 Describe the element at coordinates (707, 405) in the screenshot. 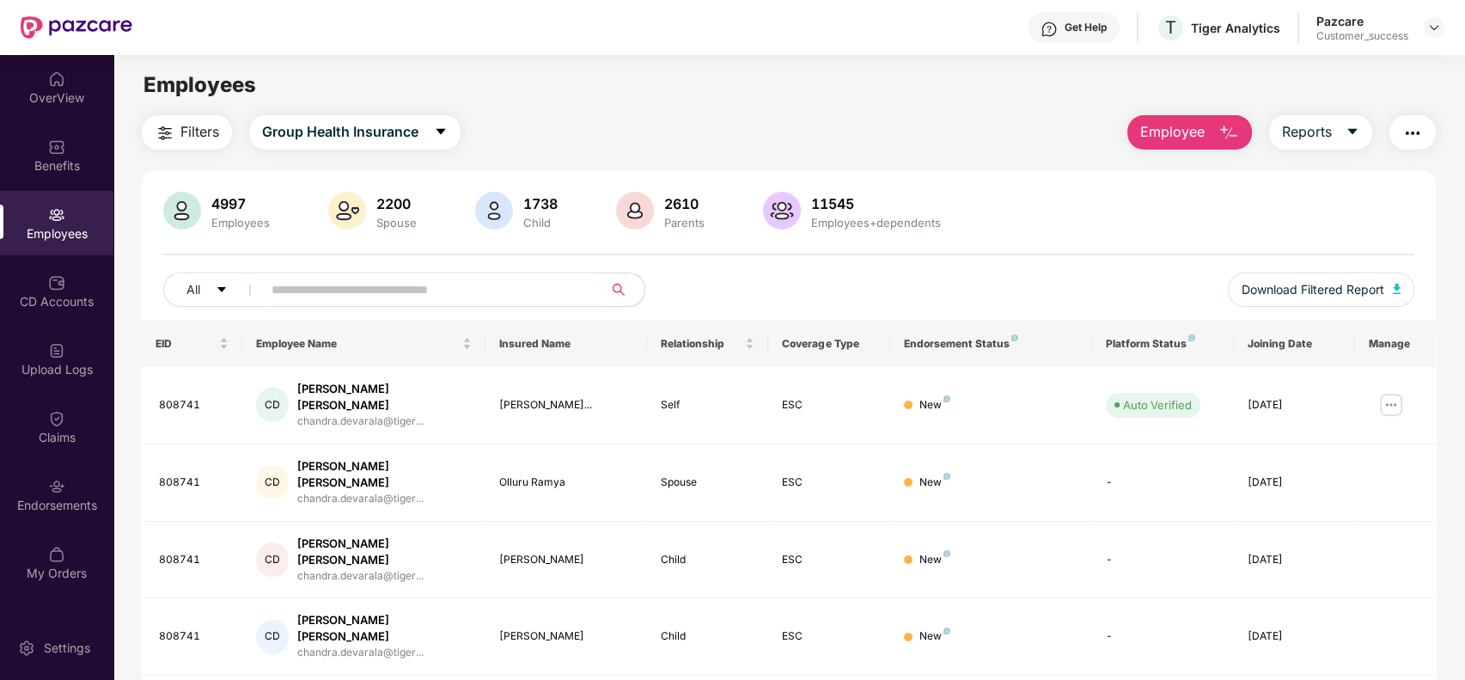

I see `div: Self` at that location.